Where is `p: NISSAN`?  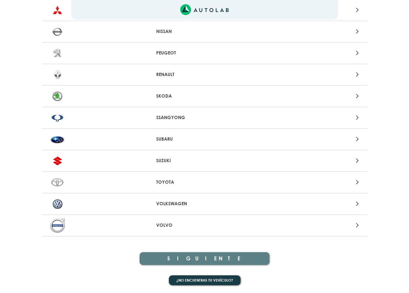
p: NISSAN is located at coordinates (205, 31).